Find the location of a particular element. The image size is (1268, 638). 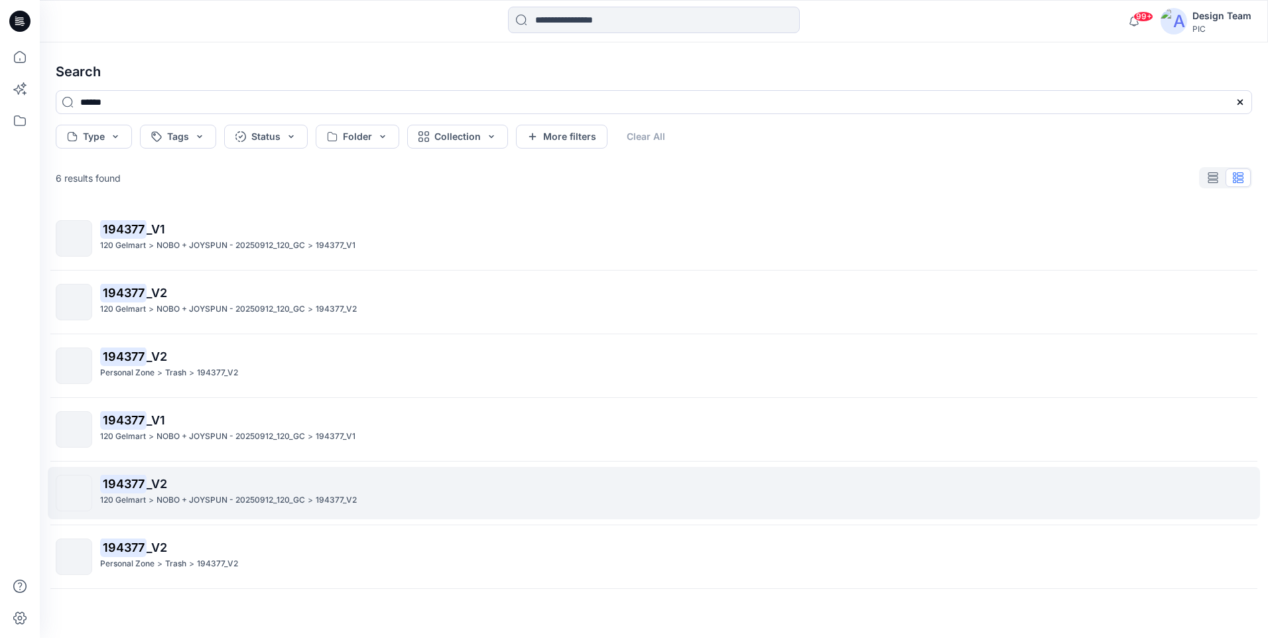

button: Type is located at coordinates (93, 137).